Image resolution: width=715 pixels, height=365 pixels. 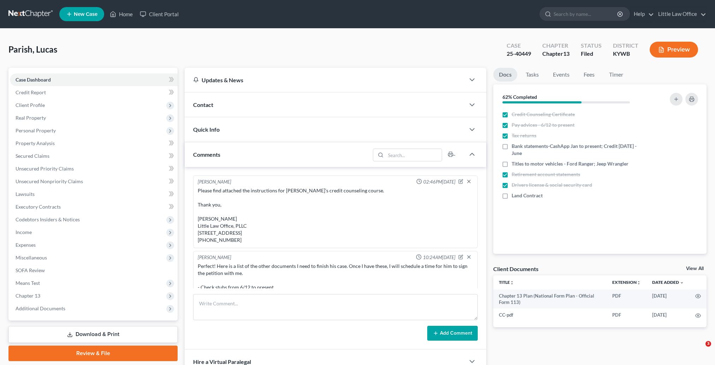 What do you see at coordinates (543, 114) in the screenshot?
I see `span: Credit Counseling Certificate` at bounding box center [543, 114].